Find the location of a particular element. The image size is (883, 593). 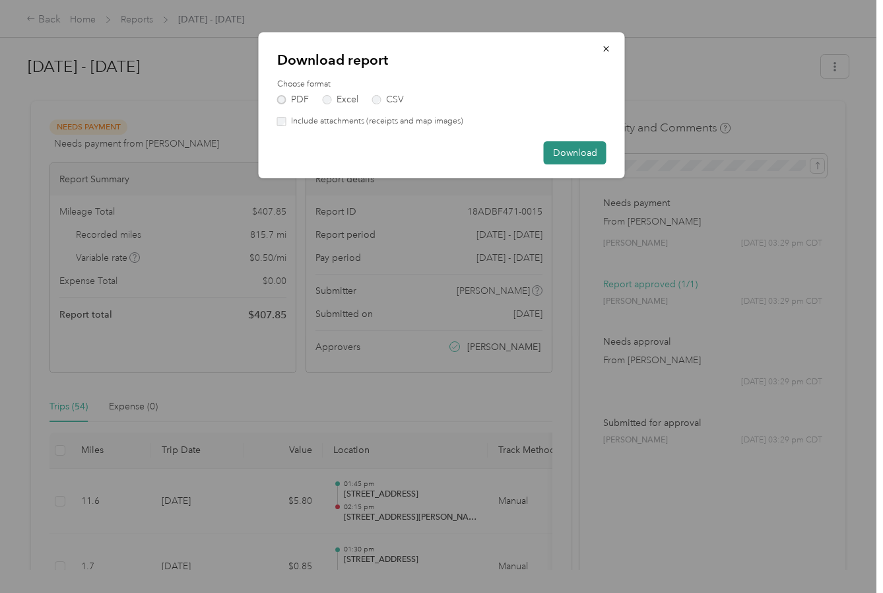

label: Include attachments (receipts and map images) is located at coordinates (375, 121).